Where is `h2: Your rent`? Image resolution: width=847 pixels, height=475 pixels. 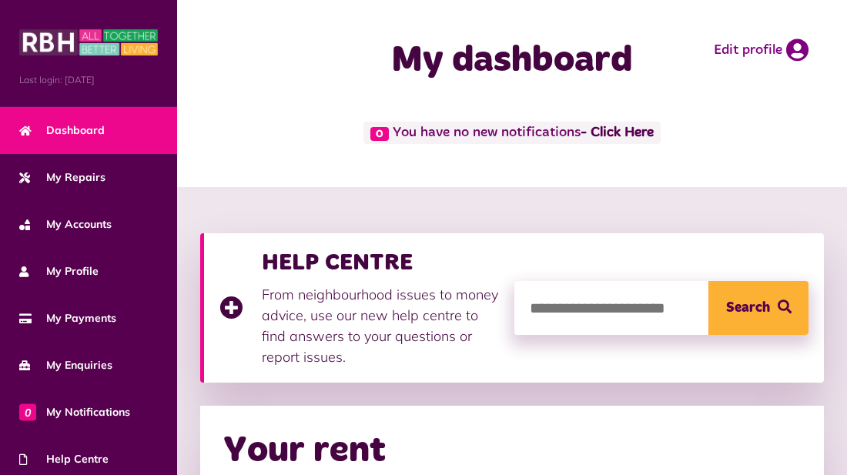 h2: Your rent is located at coordinates (304, 451).